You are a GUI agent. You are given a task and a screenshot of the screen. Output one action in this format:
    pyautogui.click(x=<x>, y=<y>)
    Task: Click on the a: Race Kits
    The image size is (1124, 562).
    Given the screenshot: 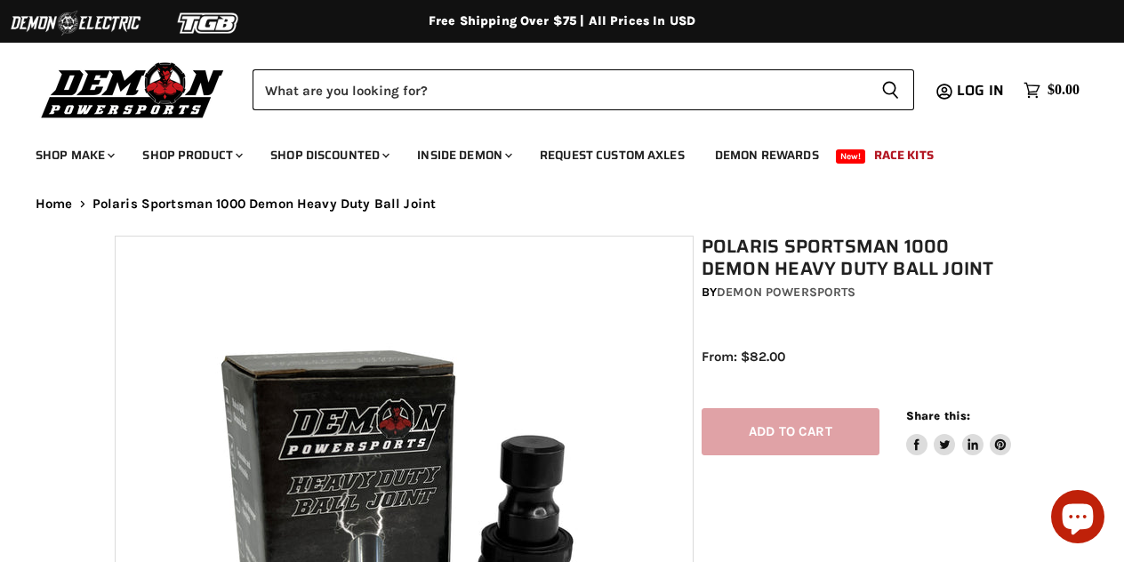 What is the action you would take?
    pyautogui.click(x=903, y=155)
    